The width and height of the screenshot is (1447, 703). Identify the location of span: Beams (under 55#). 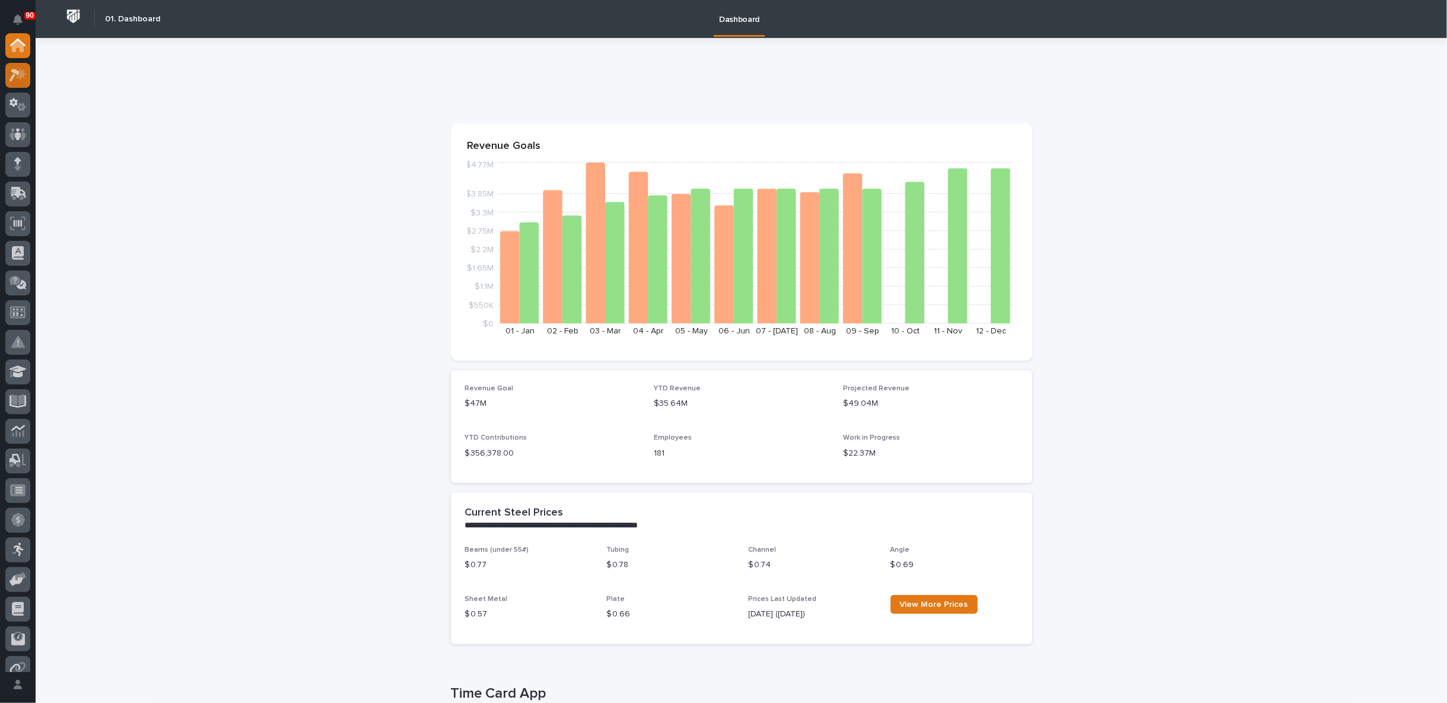
(497, 550).